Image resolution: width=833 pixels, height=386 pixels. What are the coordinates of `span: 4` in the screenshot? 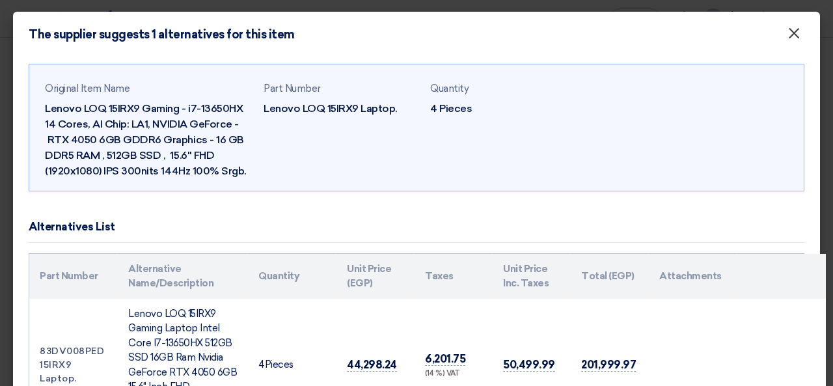 It's located at (261, 364).